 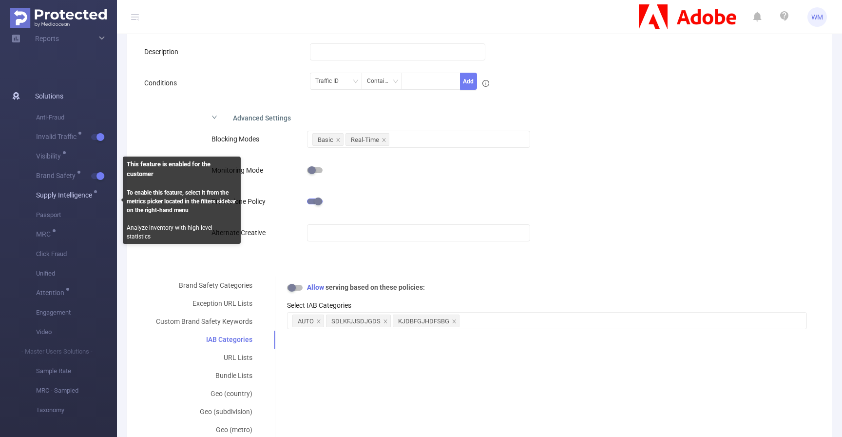 What do you see at coordinates (204, 411) in the screenshot?
I see `div: Geo (subdivision)` at bounding box center [204, 411].